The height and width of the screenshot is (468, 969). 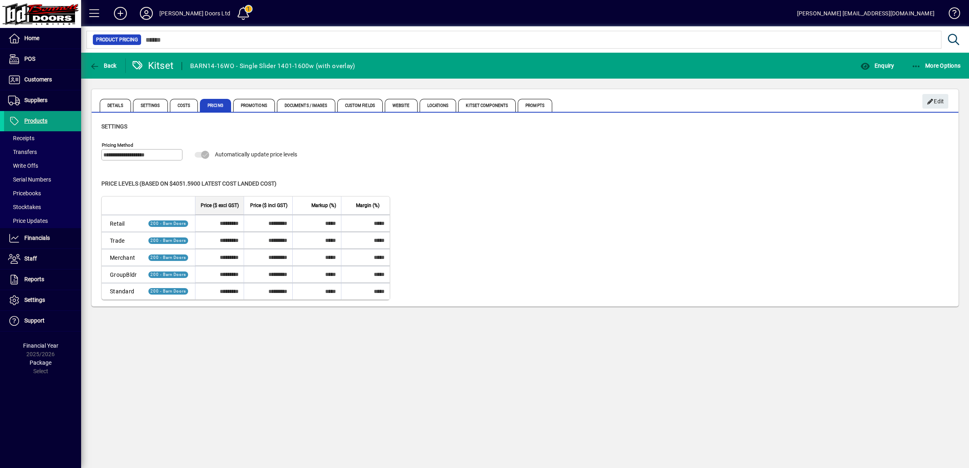 What do you see at coordinates (30, 180) in the screenshot?
I see `span: Serial Numbers` at bounding box center [30, 180].